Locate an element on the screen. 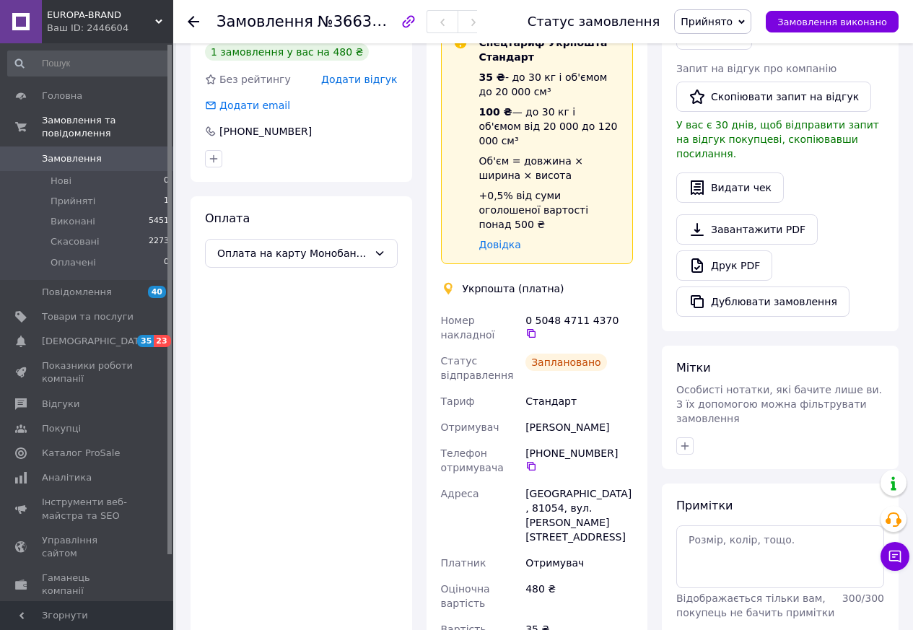 The height and width of the screenshot is (630, 913). span: EUROPA-BRAND is located at coordinates (101, 15).